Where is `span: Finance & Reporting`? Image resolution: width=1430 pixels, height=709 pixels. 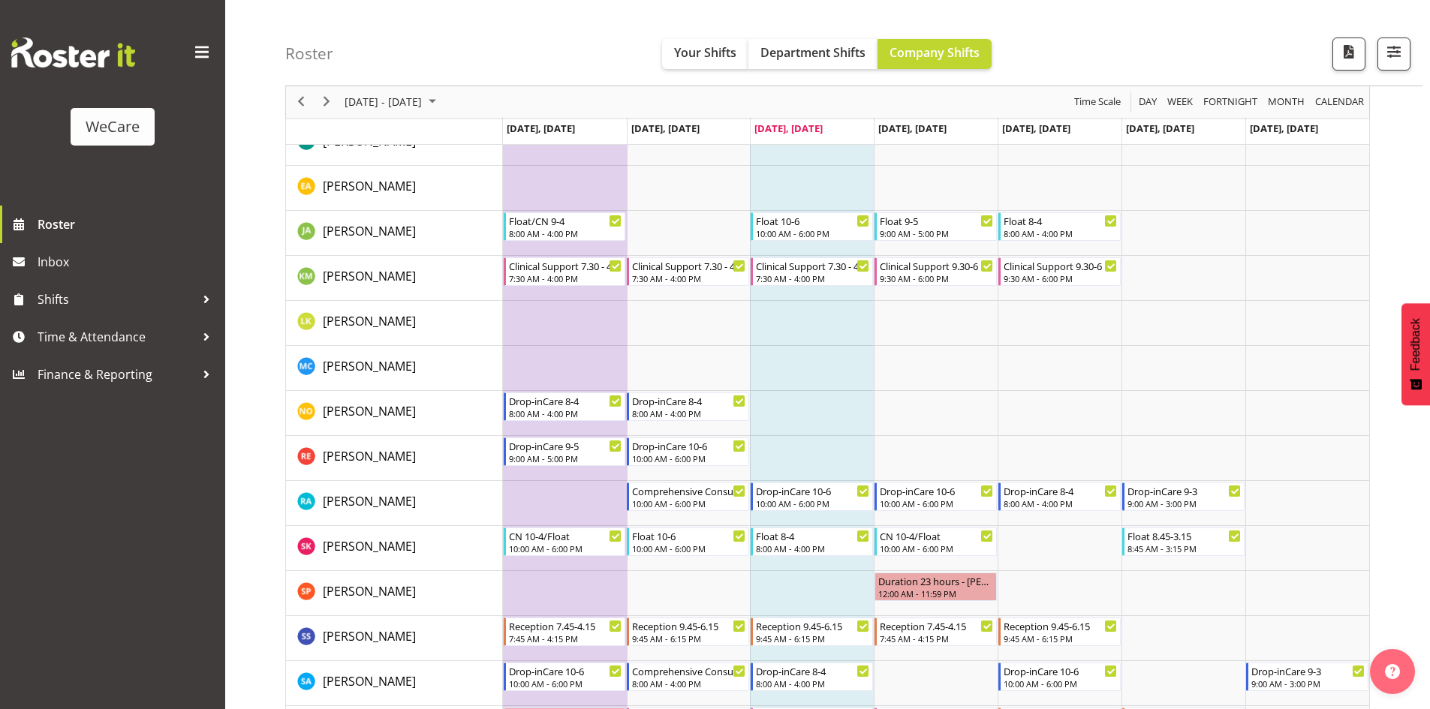
span: Finance & Reporting is located at coordinates (116, 375).